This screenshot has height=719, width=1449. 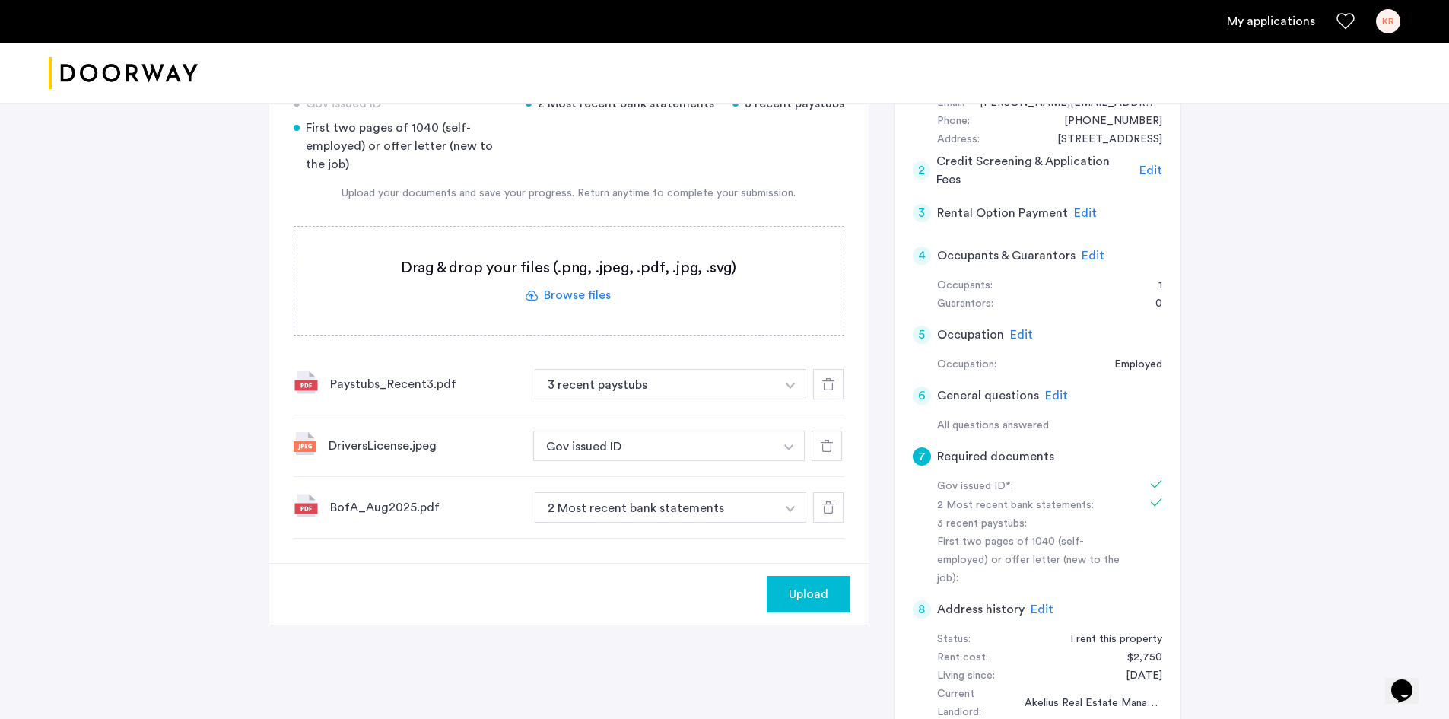 I want to click on div: Paystubs_Recent3.pdf, so click(x=426, y=384).